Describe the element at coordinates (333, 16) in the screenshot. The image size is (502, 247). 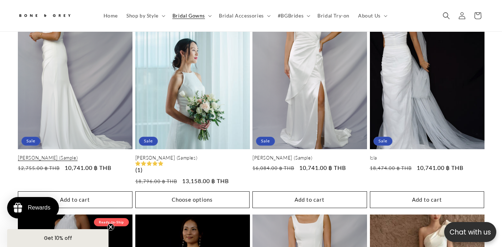
I see `span: Bridal Try-on` at that location.